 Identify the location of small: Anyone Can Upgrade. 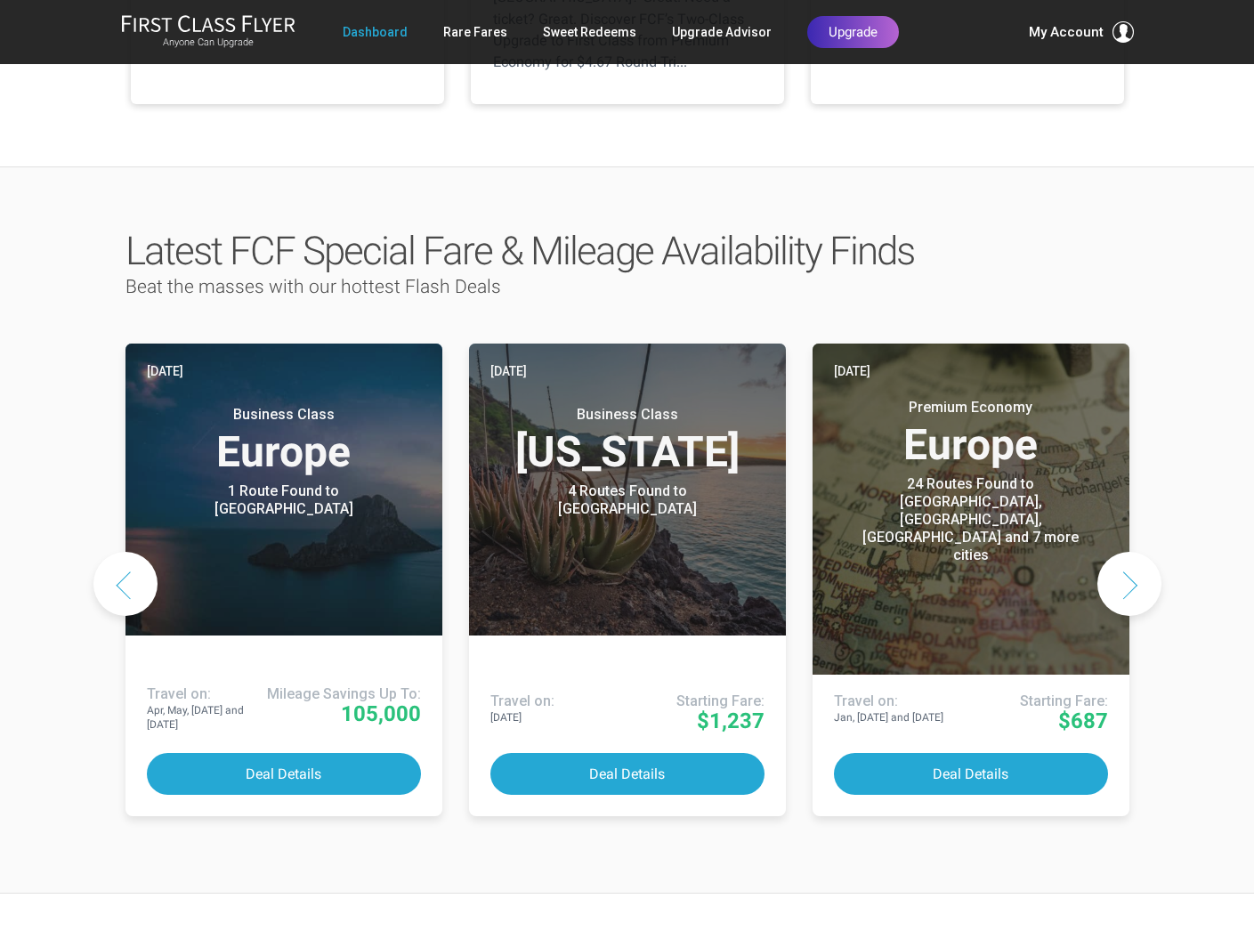
(208, 43).